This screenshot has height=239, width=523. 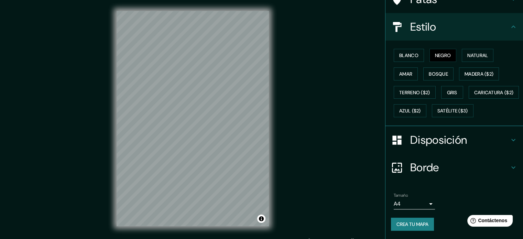 What do you see at coordinates (494, 93) in the screenshot?
I see `font: Caricatura ($2)` at bounding box center [494, 93].